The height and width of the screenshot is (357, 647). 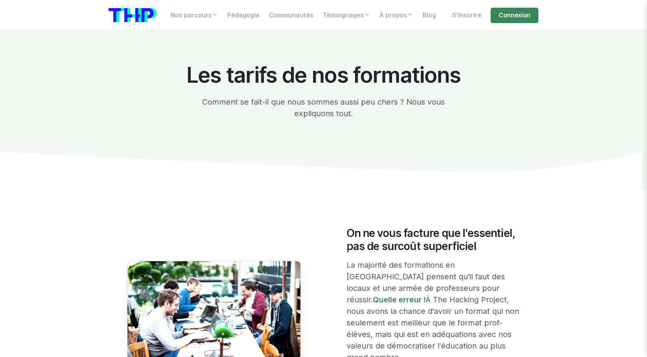 What do you see at coordinates (323, 108) in the screenshot?
I see `p: Comment se fait-il que nous sommes aussi peu chers ? Nous vous expliquons tout.` at bounding box center [323, 108].